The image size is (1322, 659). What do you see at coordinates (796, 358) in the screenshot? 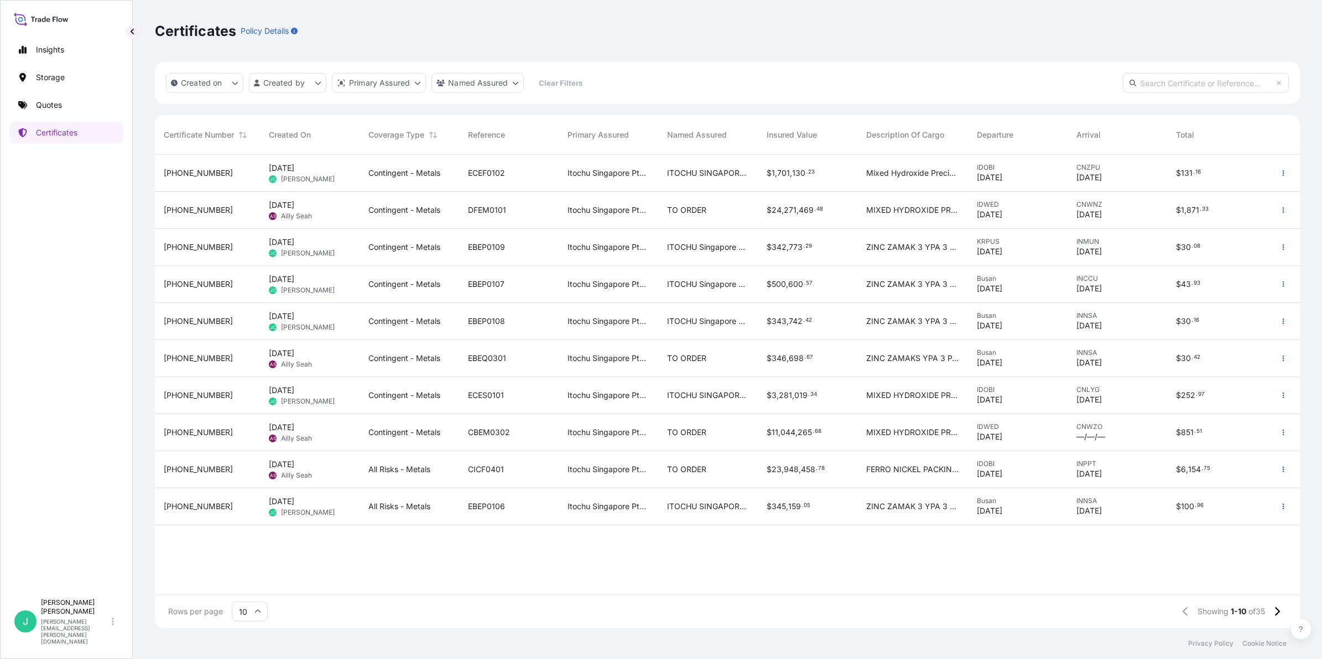
I see `span: 698` at bounding box center [796, 358].